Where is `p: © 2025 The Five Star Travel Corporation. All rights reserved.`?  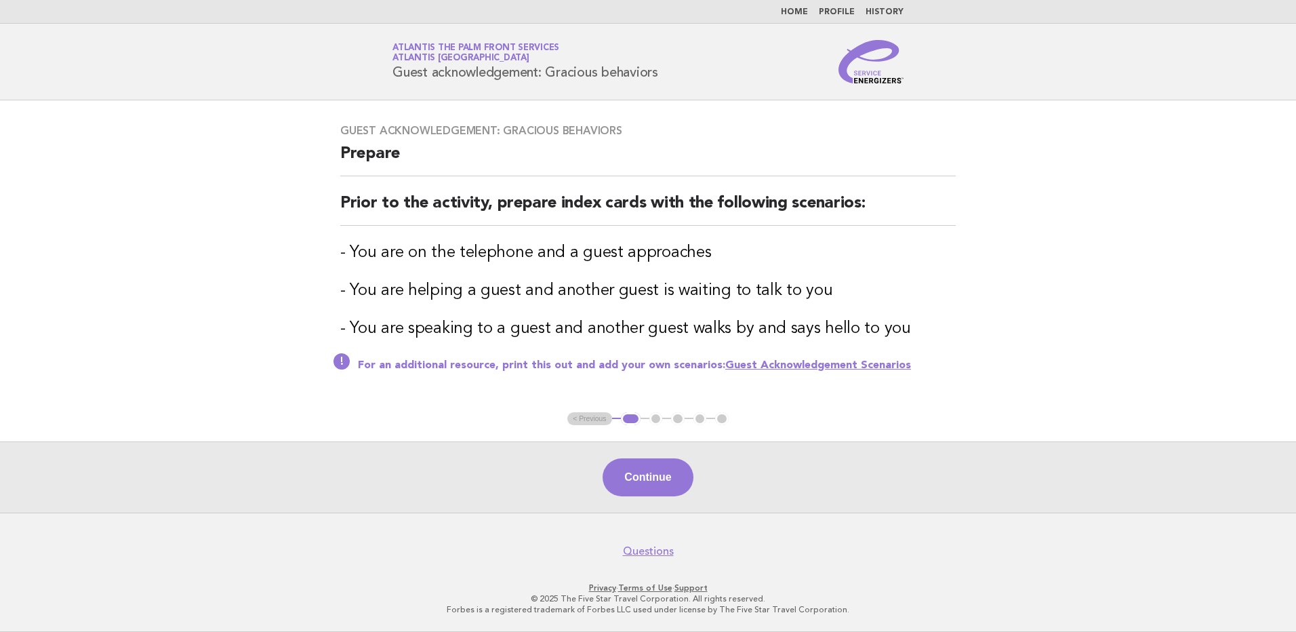
p: © 2025 The Five Star Travel Corporation. All rights reserved. is located at coordinates (648, 598).